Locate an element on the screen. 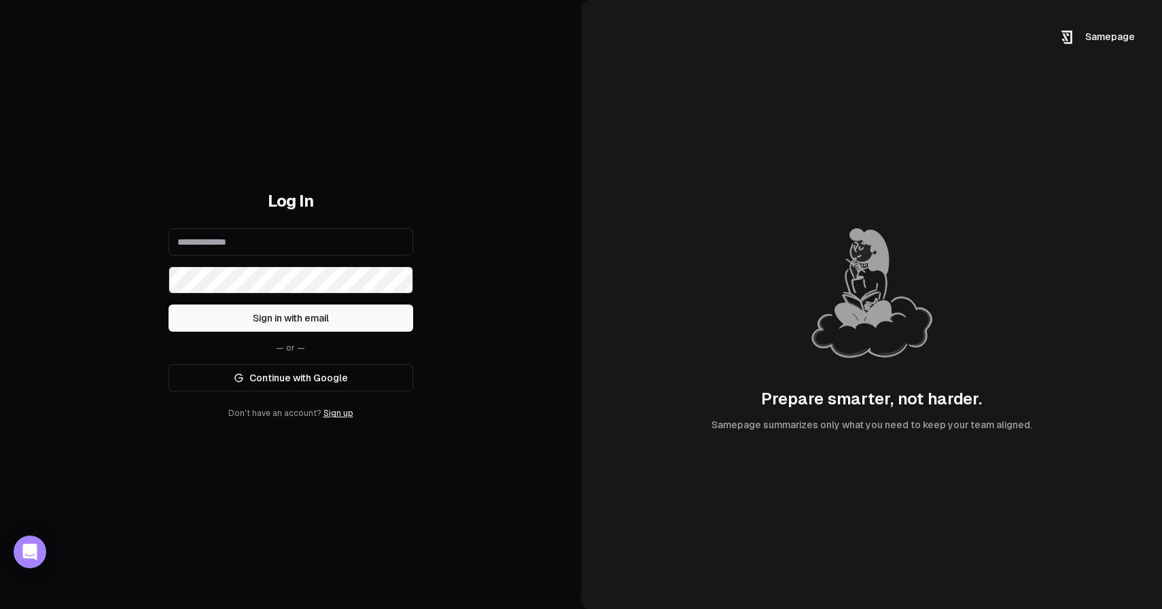 The image size is (1162, 609). div: Open Intercom Messenger is located at coordinates (30, 552).